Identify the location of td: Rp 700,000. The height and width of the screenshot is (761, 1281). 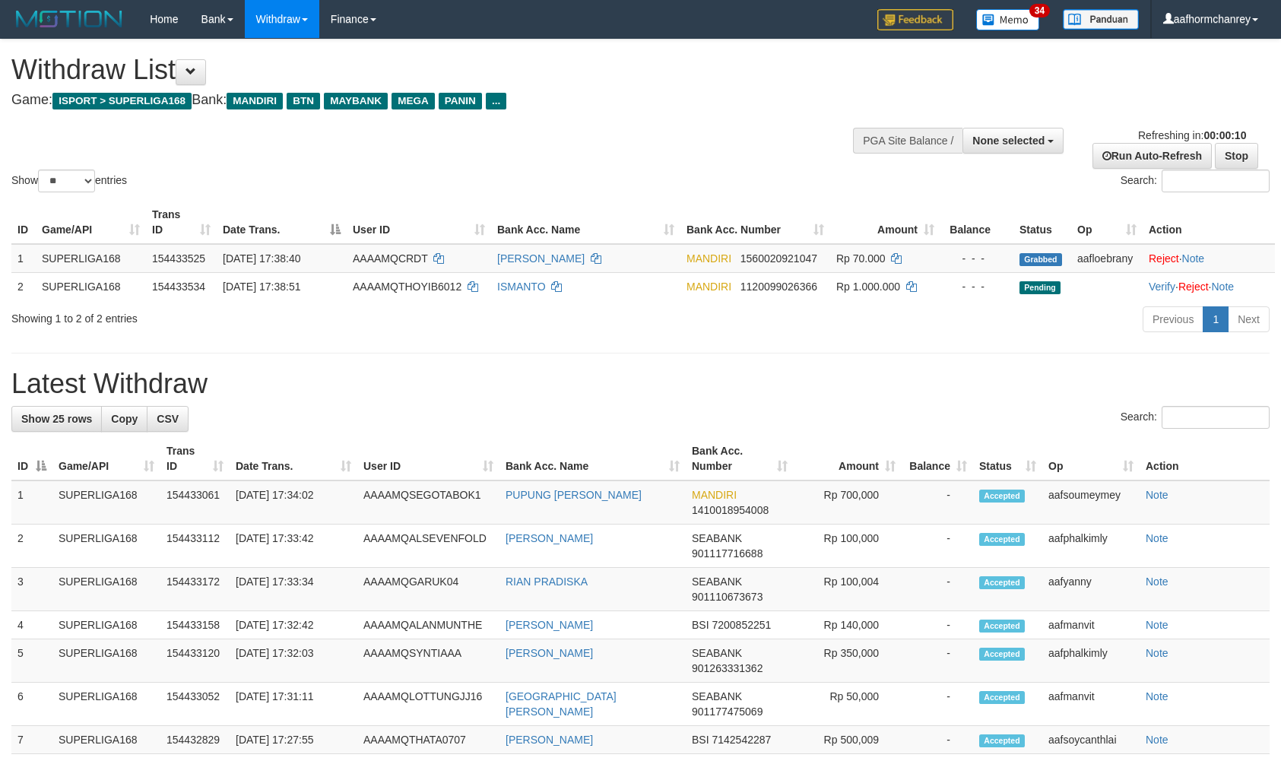
(848, 503).